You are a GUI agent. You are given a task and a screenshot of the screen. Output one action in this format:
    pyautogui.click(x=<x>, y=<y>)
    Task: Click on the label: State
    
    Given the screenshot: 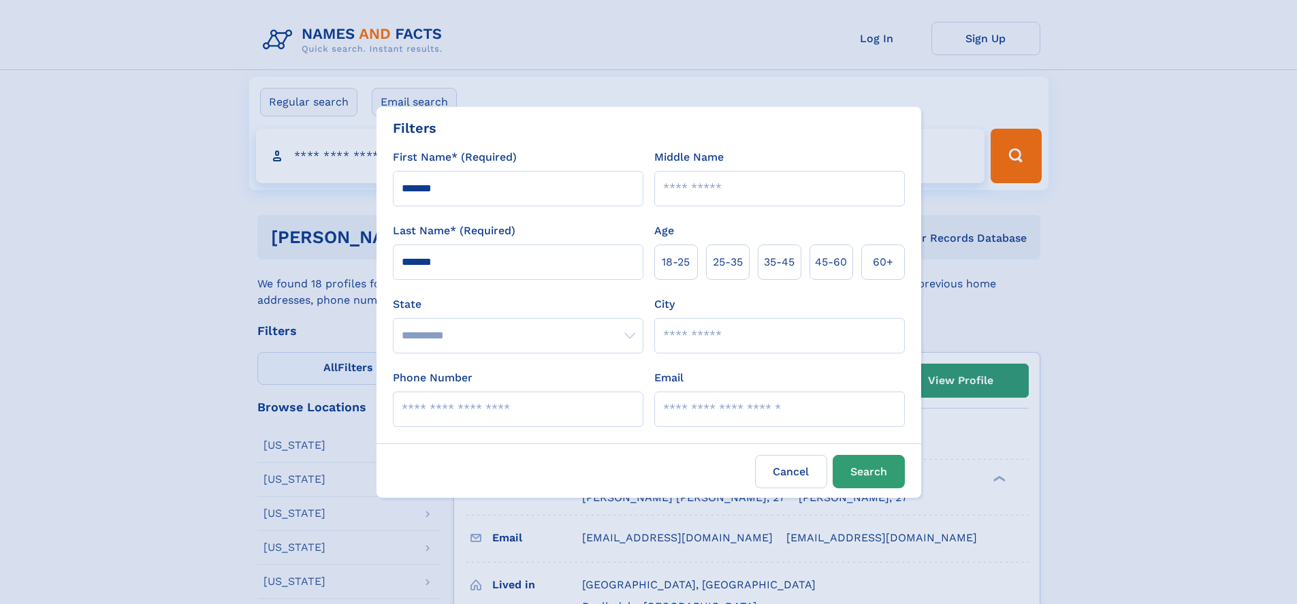 What is the action you would take?
    pyautogui.click(x=518, y=304)
    